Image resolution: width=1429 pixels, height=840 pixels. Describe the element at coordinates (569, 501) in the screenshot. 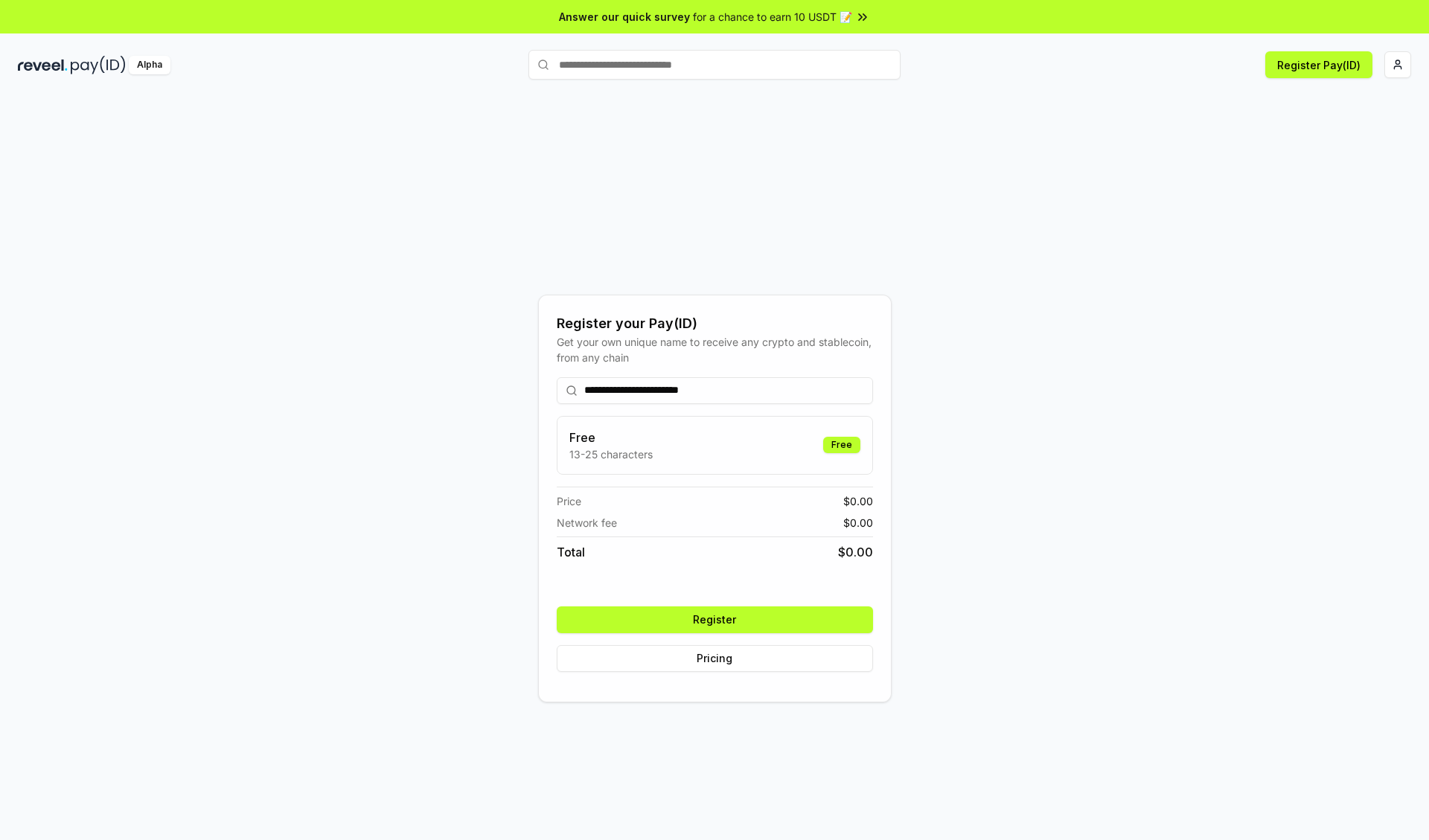

I see `span: Price` at that location.